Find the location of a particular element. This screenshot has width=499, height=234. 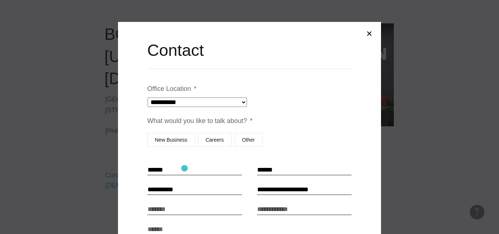

label: What would you like to talk about? is located at coordinates (200, 121).